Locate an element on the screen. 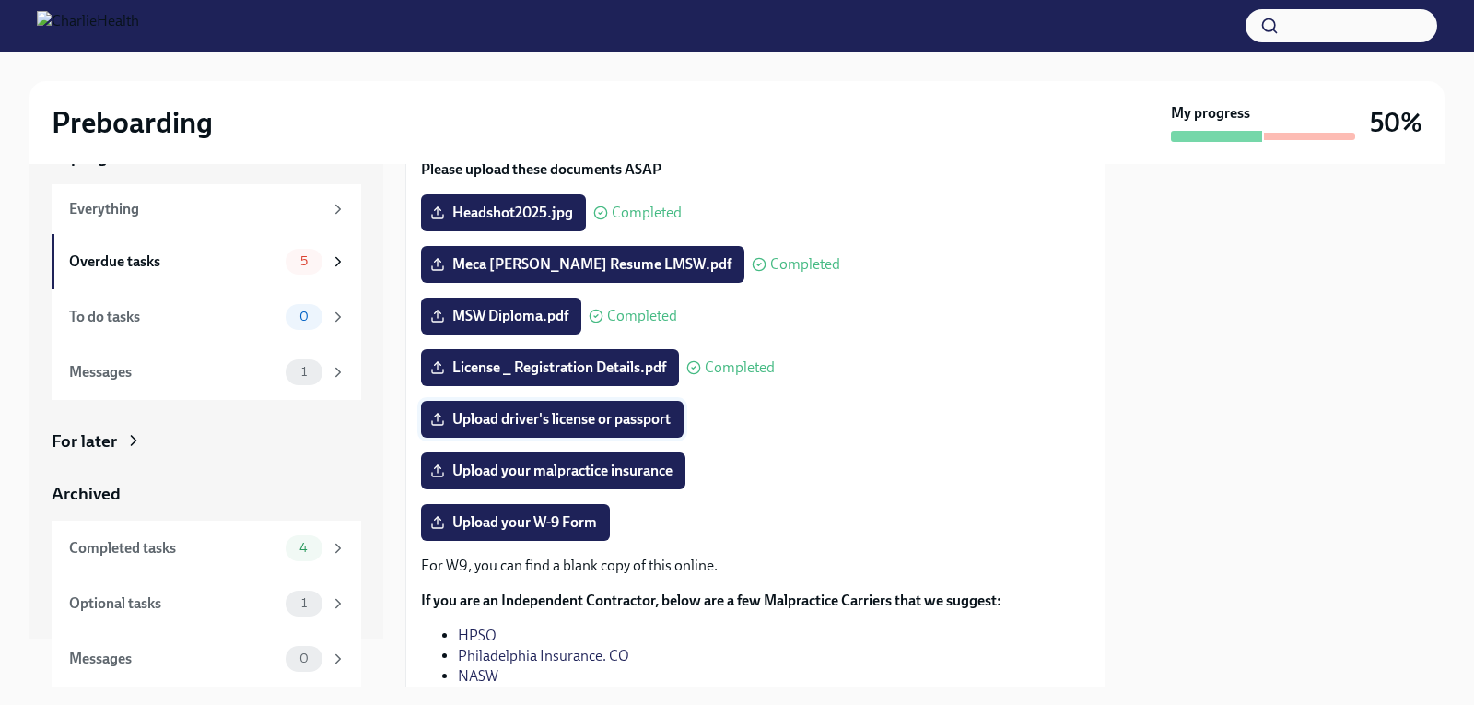 The width and height of the screenshot is (1474, 705). a: NASW is located at coordinates (478, 675).